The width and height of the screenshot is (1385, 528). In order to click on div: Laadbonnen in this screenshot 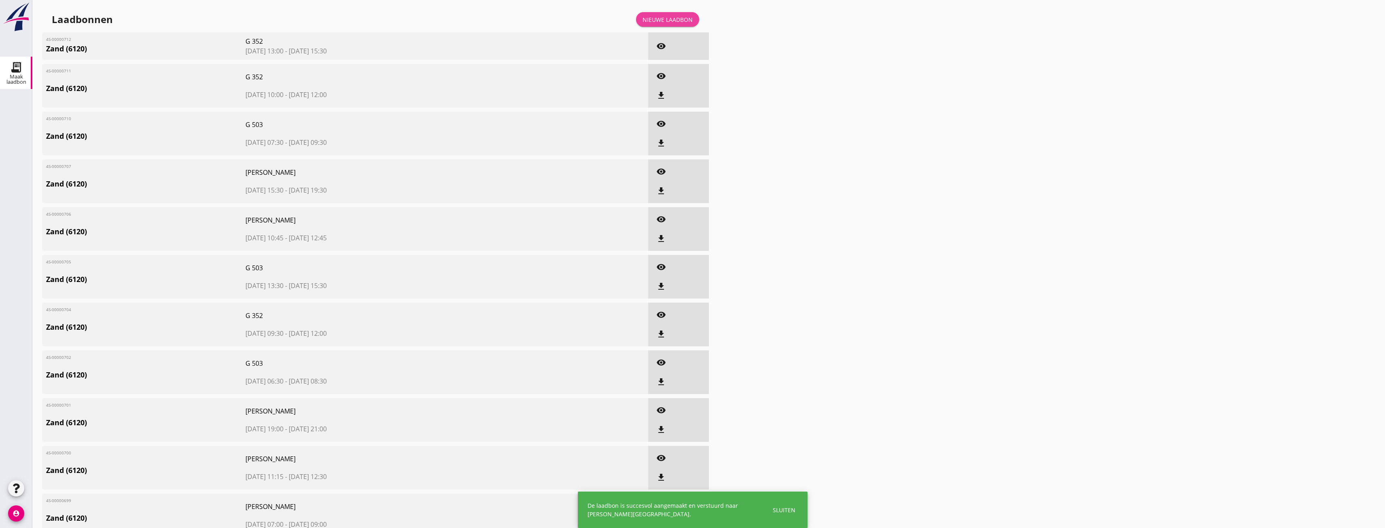, I will do `click(82, 19)`.